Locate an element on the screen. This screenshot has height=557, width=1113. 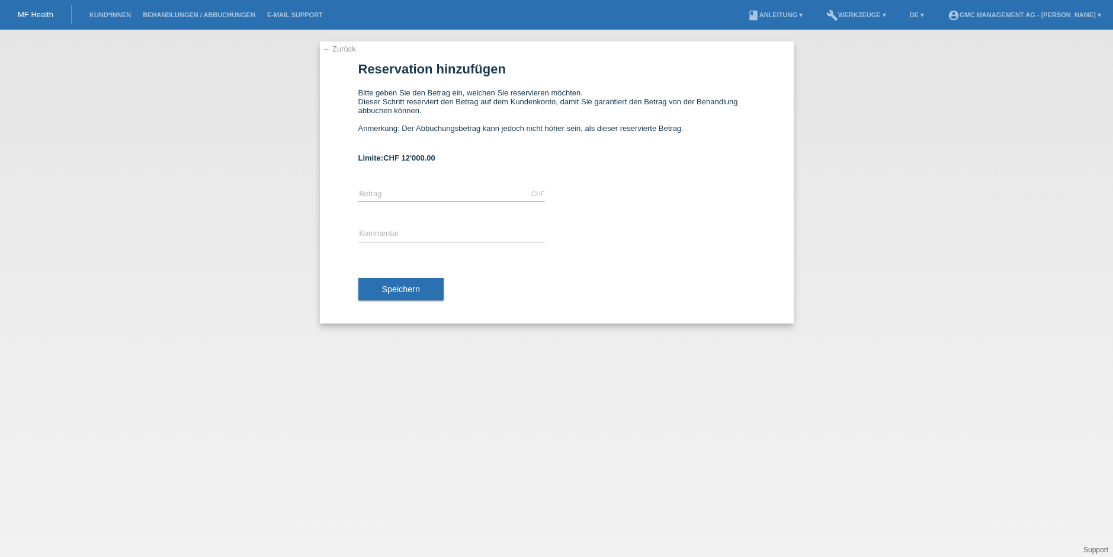
a: MF Health is located at coordinates (36, 14).